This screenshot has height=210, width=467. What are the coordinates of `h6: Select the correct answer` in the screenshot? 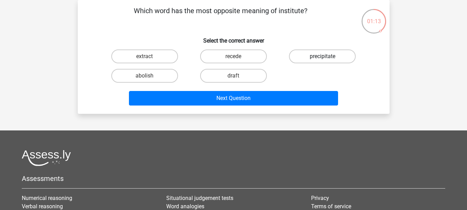 It's located at (234, 38).